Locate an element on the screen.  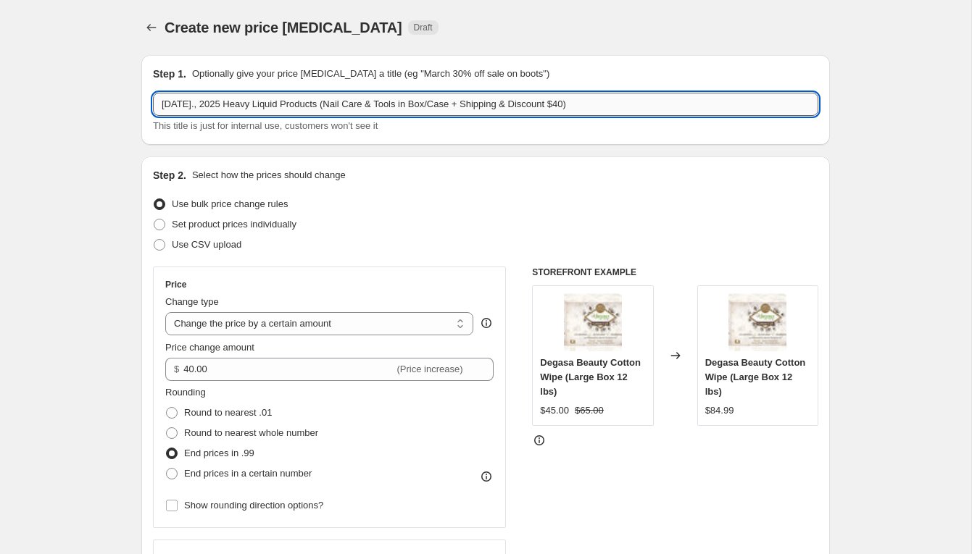
span: Show rounding direction options? is located at coordinates (254, 505).